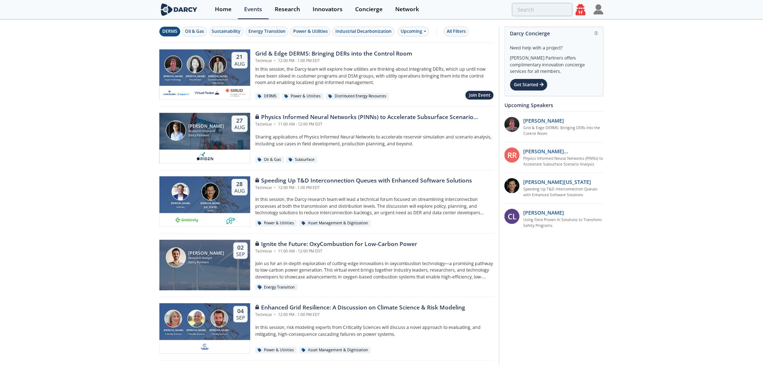  Describe the element at coordinates (207, 93) in the screenshot. I see `img: virtual-peaker.com.png` at that location.